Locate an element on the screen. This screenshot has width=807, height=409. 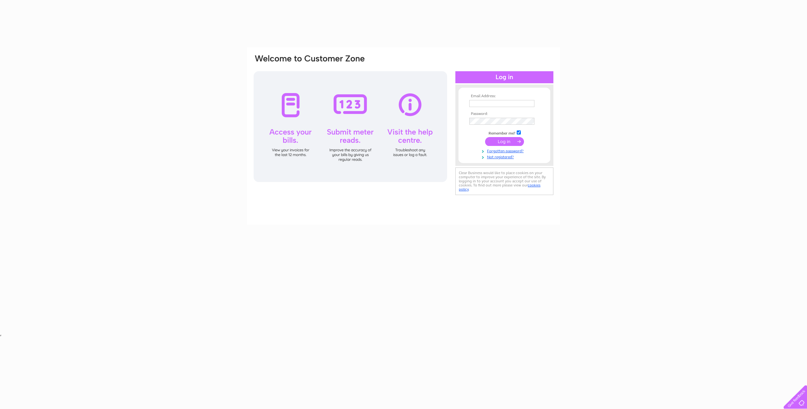
input: Submit is located at coordinates (504, 141).